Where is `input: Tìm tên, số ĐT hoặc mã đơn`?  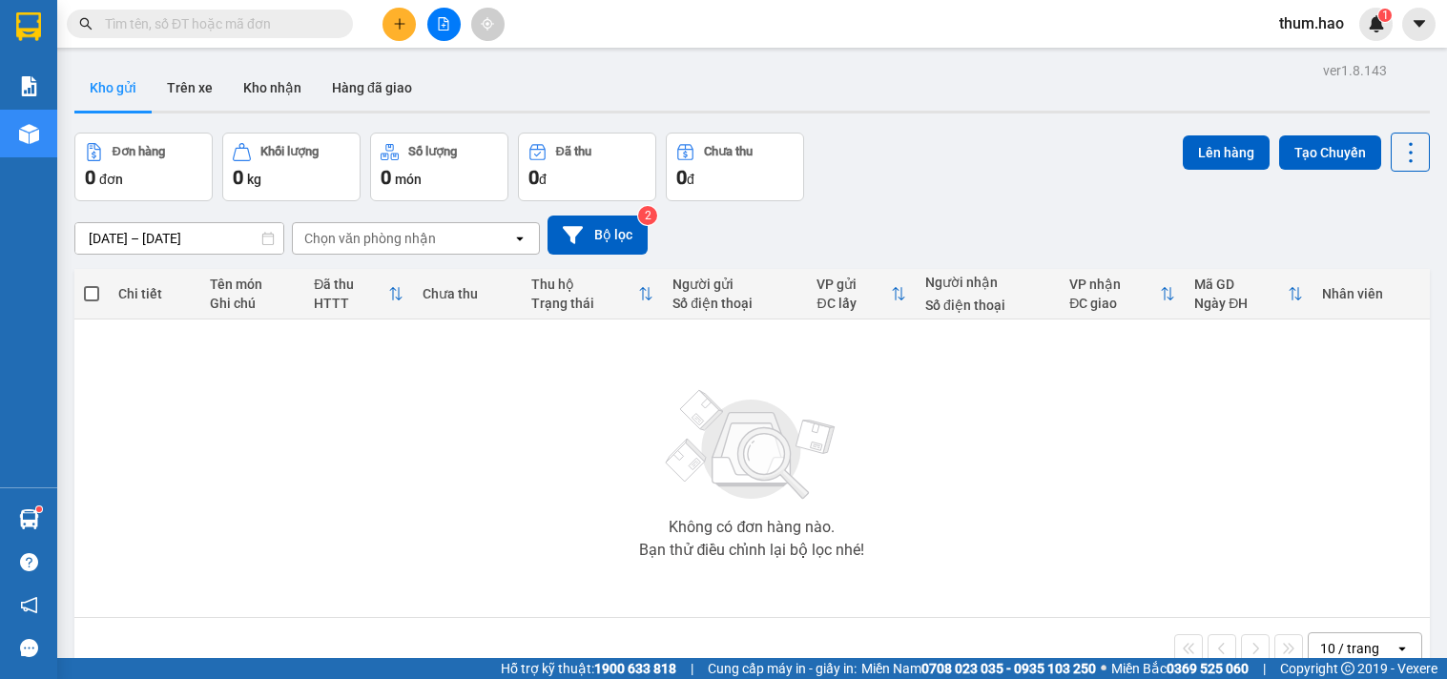
input: Tìm tên, số ĐT hoặc mã đơn is located at coordinates (218, 24).